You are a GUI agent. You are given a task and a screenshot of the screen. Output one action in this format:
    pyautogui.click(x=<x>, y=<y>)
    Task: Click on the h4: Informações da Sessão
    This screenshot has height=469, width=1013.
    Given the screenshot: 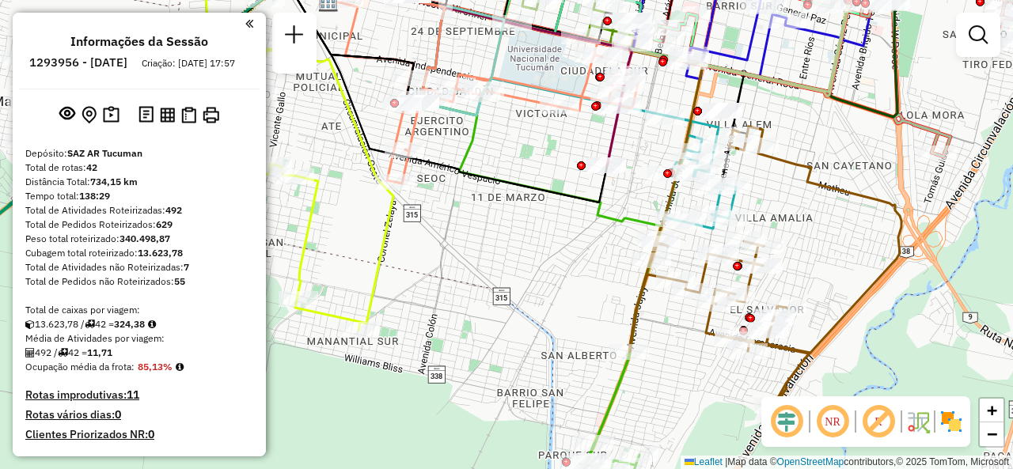 What is the action you would take?
    pyautogui.click(x=139, y=41)
    